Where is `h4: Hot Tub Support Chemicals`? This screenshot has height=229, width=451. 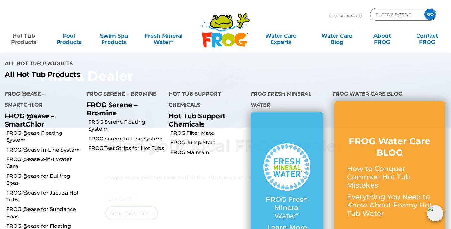
h4: Hot Tub Support Chemicals is located at coordinates (205, 100).